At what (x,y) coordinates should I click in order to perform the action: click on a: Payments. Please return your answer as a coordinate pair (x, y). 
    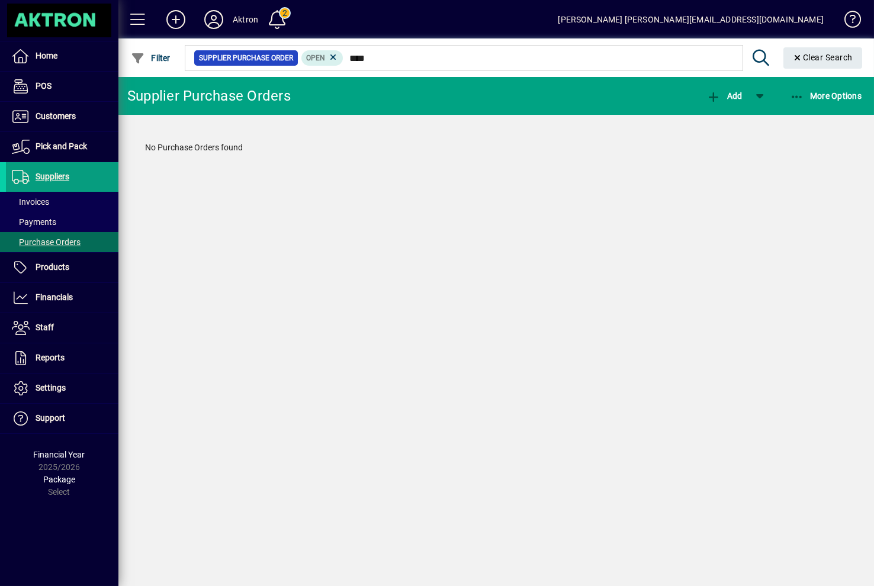
    Looking at the image, I should click on (62, 222).